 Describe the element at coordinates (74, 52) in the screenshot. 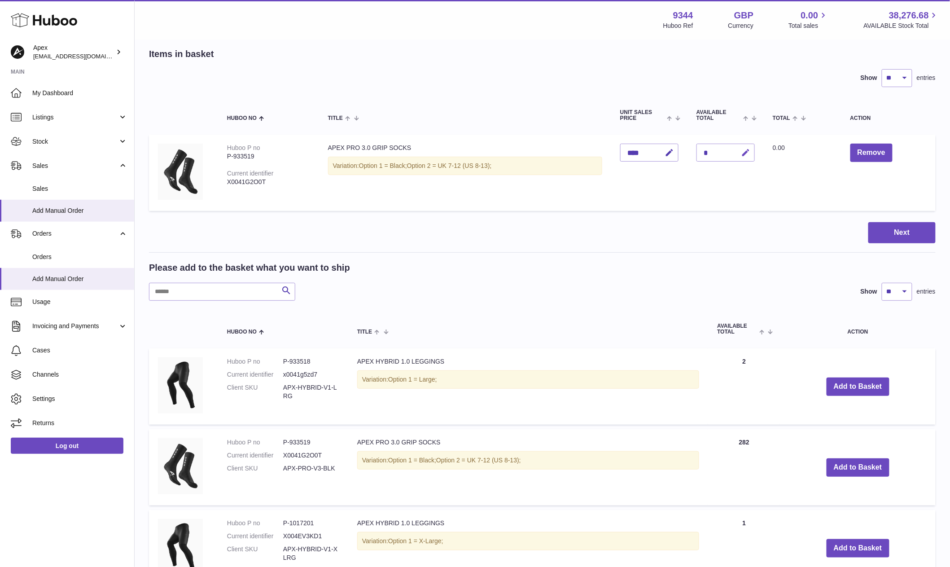

I see `div: Apex` at that location.